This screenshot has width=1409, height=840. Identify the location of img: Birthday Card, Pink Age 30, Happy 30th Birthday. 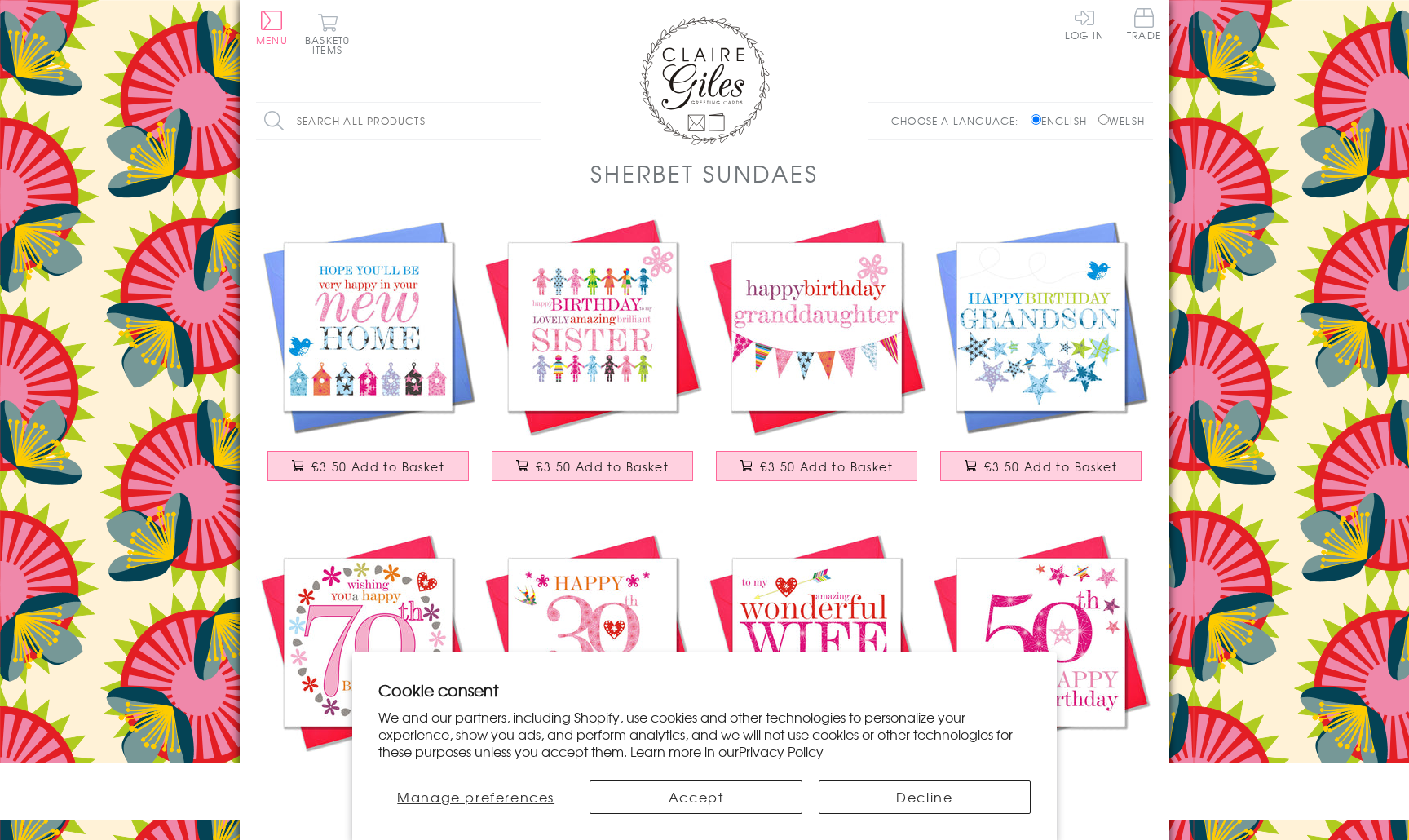
(592, 642).